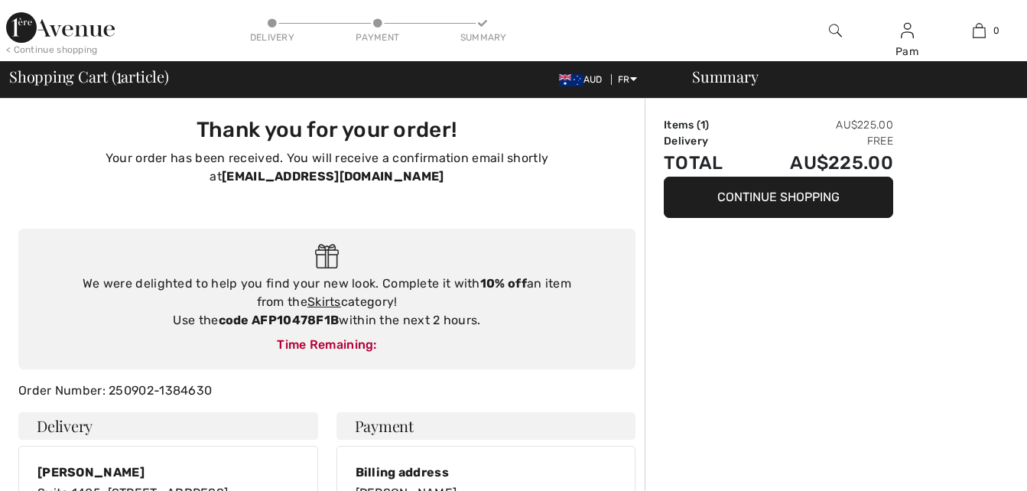 The height and width of the screenshot is (491, 1027). What do you see at coordinates (486, 472) in the screenshot?
I see `div: Billing address` at bounding box center [486, 472].